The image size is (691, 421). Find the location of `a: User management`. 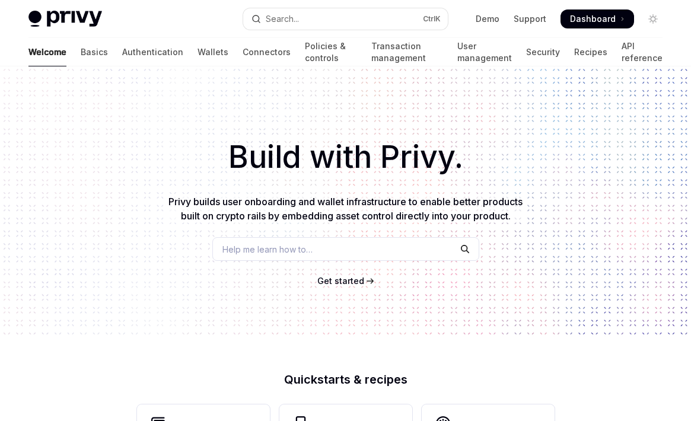

a: User management is located at coordinates (485, 52).